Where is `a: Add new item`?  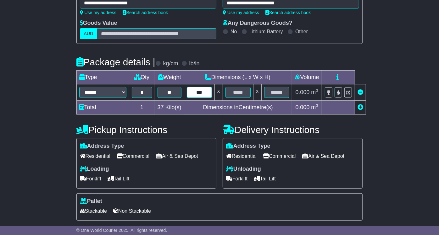
a: Add new item is located at coordinates (360, 108).